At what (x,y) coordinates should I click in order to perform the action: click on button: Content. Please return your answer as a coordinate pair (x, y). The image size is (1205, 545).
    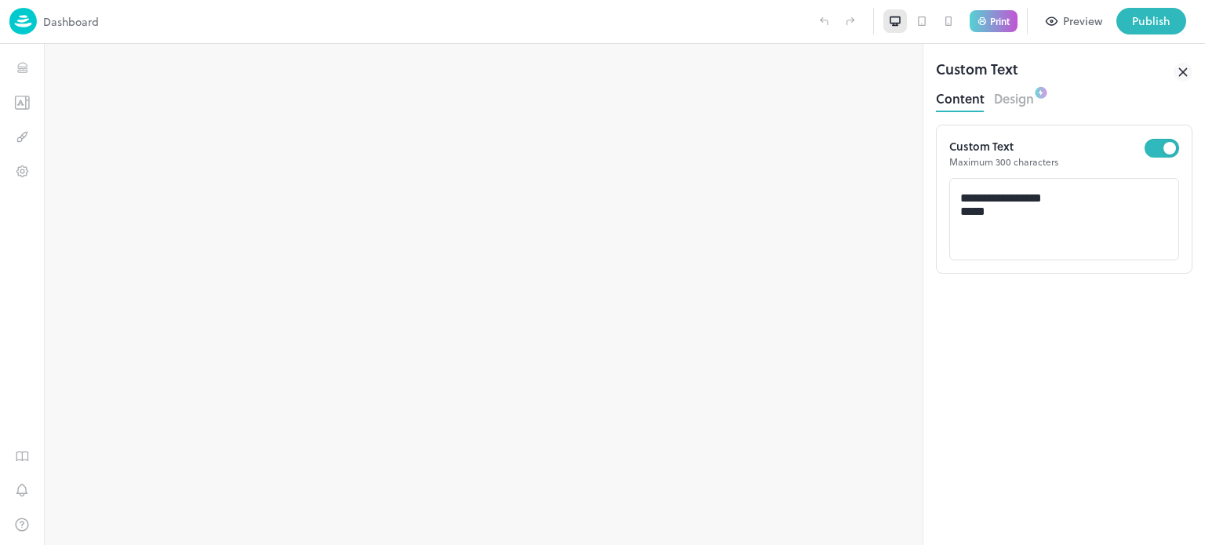
    Looking at the image, I should click on (960, 97).